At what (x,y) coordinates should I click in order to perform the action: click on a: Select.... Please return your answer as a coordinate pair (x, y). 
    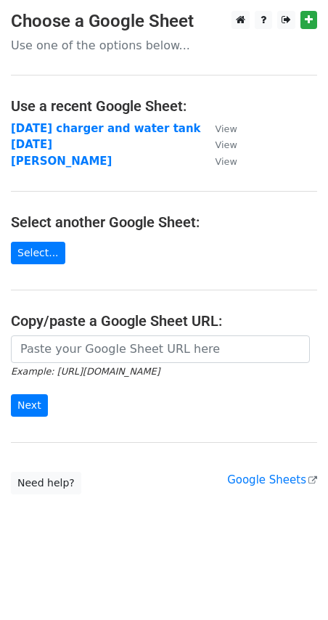
    Looking at the image, I should click on (38, 253).